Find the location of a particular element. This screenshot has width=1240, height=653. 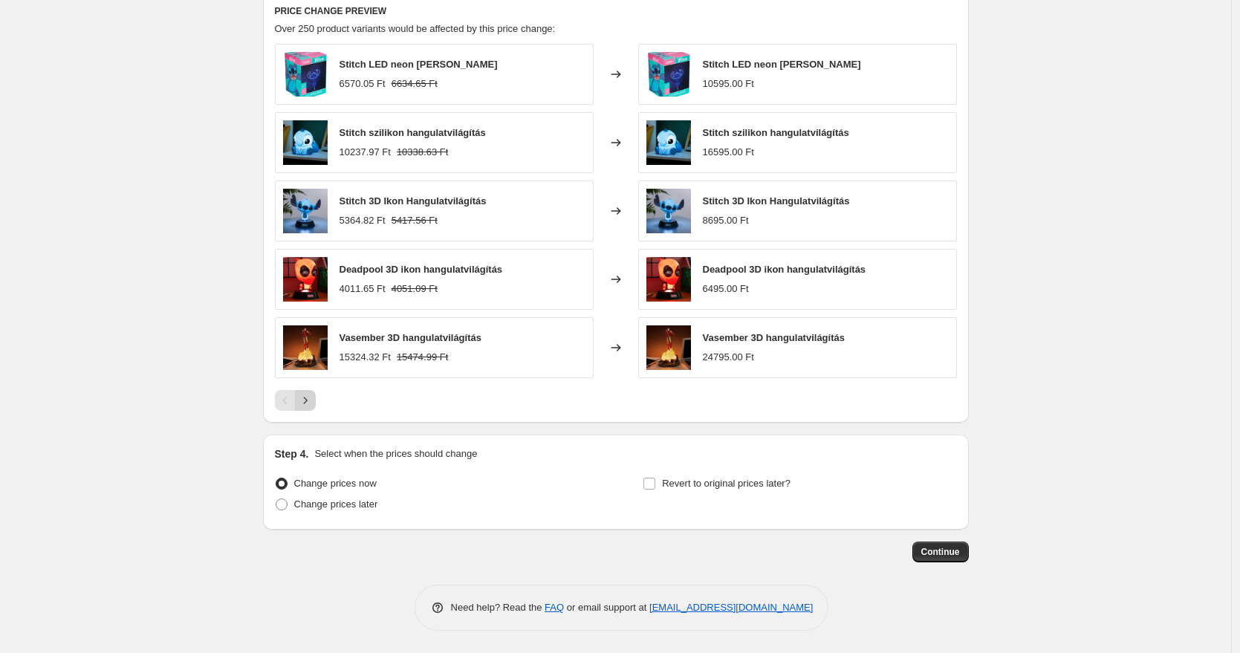

div: 6495.00 Ft is located at coordinates (726, 289).